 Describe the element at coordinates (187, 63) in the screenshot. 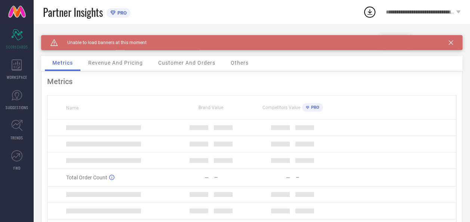

I see `span: Customer And Orders` at that location.